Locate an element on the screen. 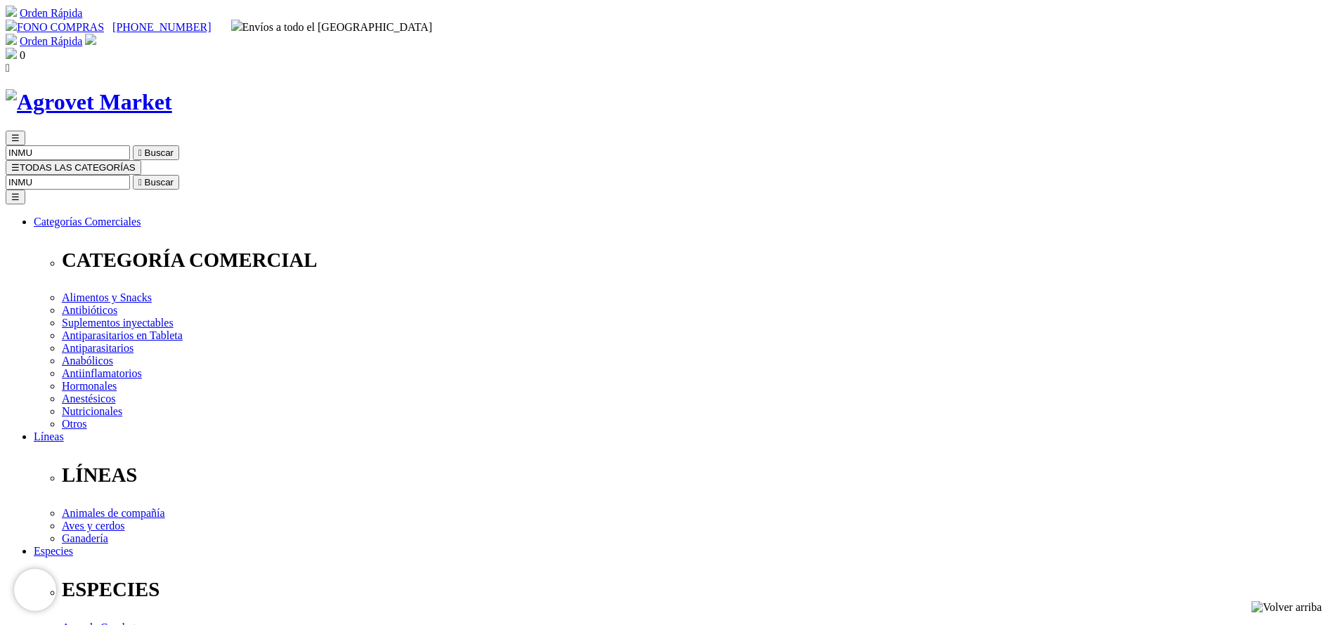 The image size is (1333, 625). span: Animales de compañía is located at coordinates (113, 513).